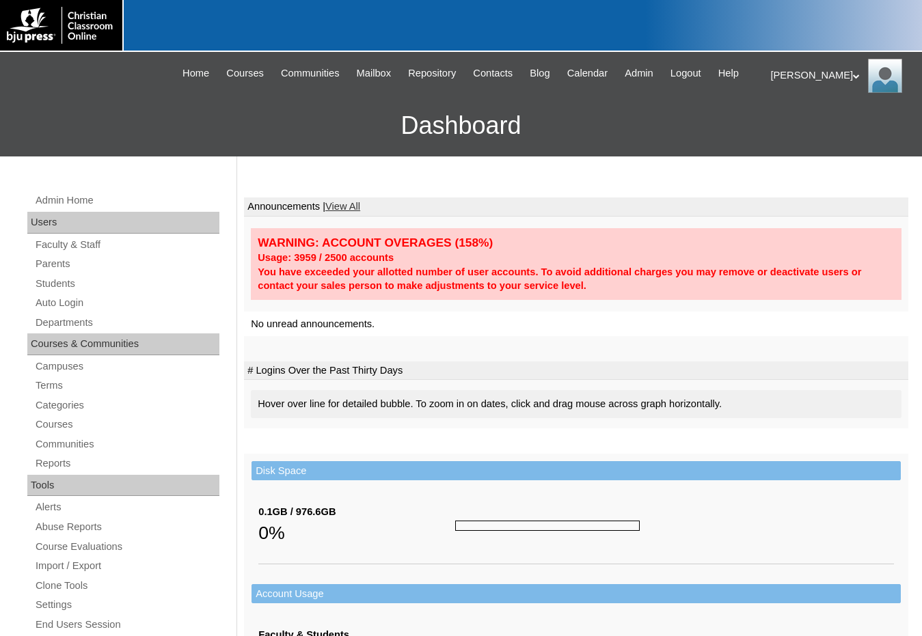 The image size is (922, 636). I want to click on span: Communities, so click(310, 73).